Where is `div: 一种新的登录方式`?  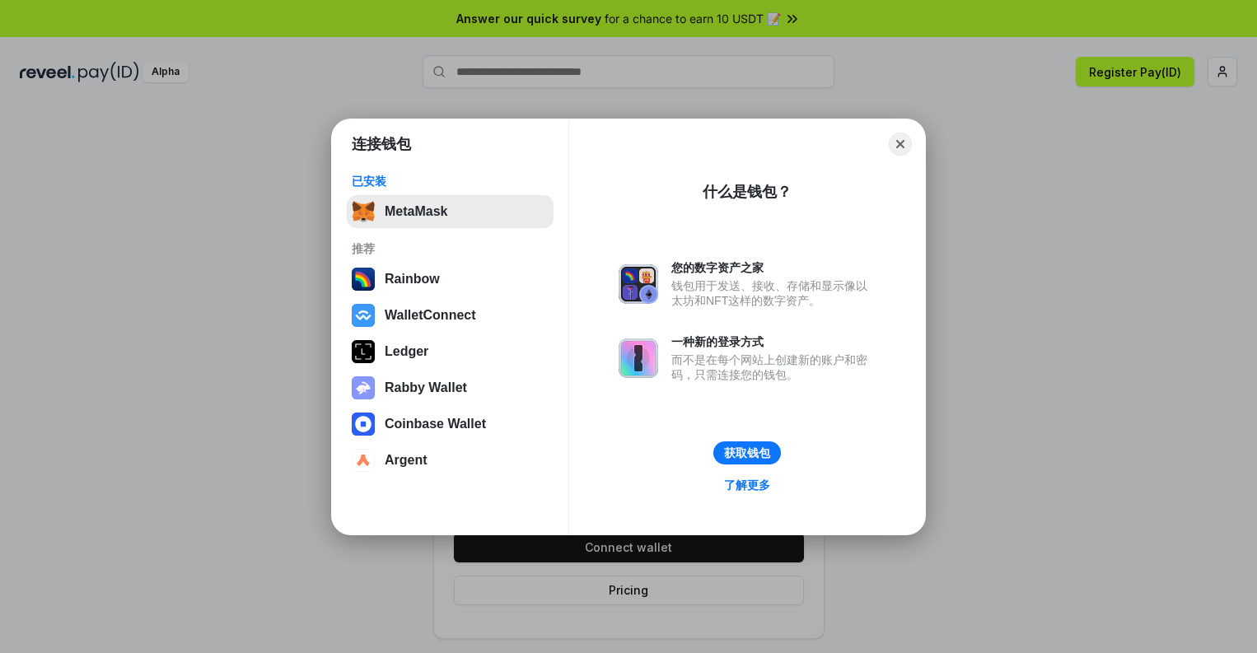
div: 一种新的登录方式 is located at coordinates (774, 342).